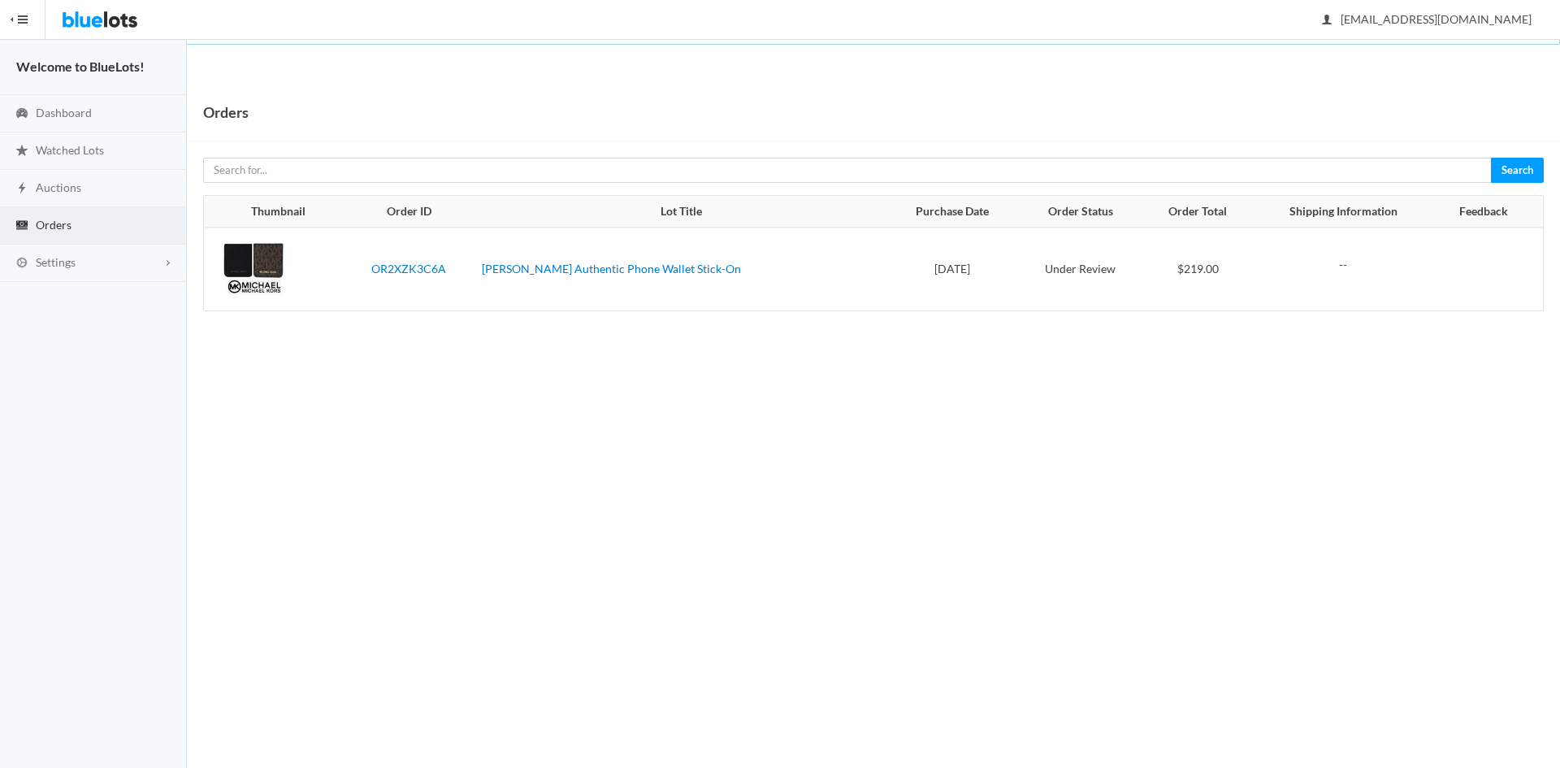 This screenshot has height=768, width=1560. Describe the element at coordinates (847, 170) in the screenshot. I see `input: Search for...` at that location.